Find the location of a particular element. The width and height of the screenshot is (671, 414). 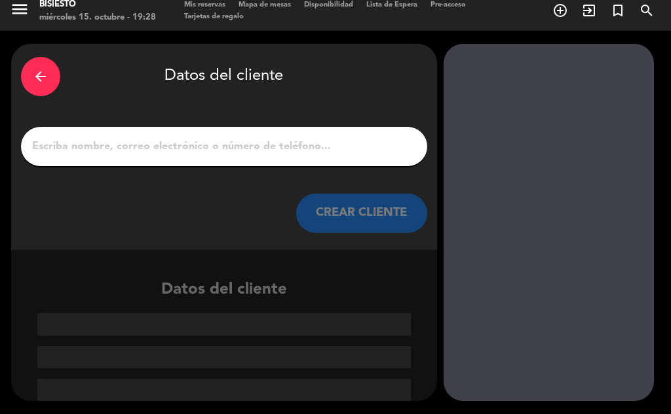

span: Lista de Espera is located at coordinates (392, 5).